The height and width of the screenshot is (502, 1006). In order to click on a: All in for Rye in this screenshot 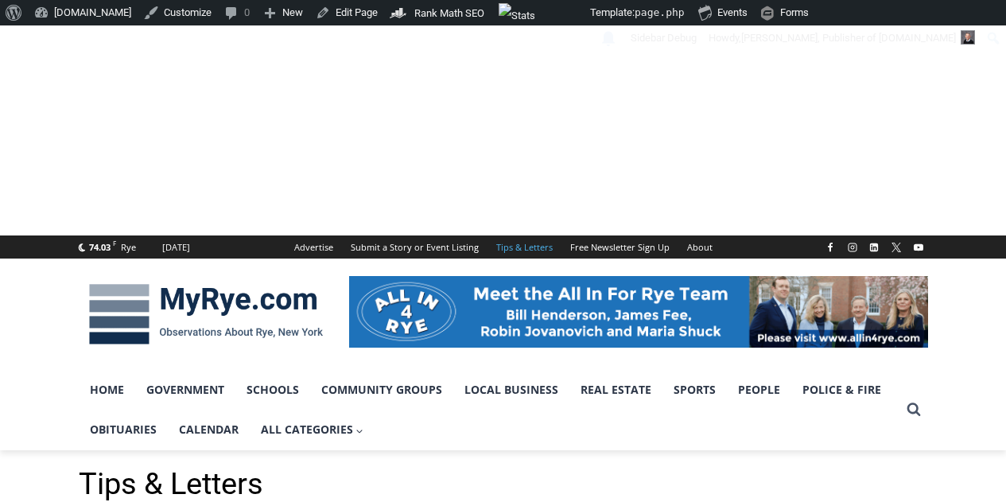, I will do `click(639, 312)`.